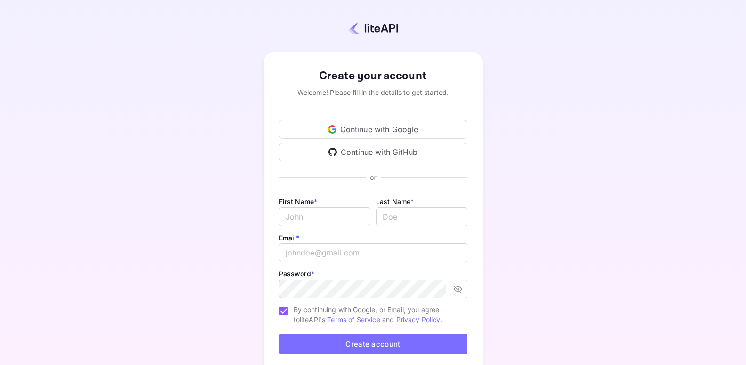 The image size is (746, 365). What do you see at coordinates (458, 289) in the screenshot?
I see `button: toggle password visibility` at bounding box center [458, 289].